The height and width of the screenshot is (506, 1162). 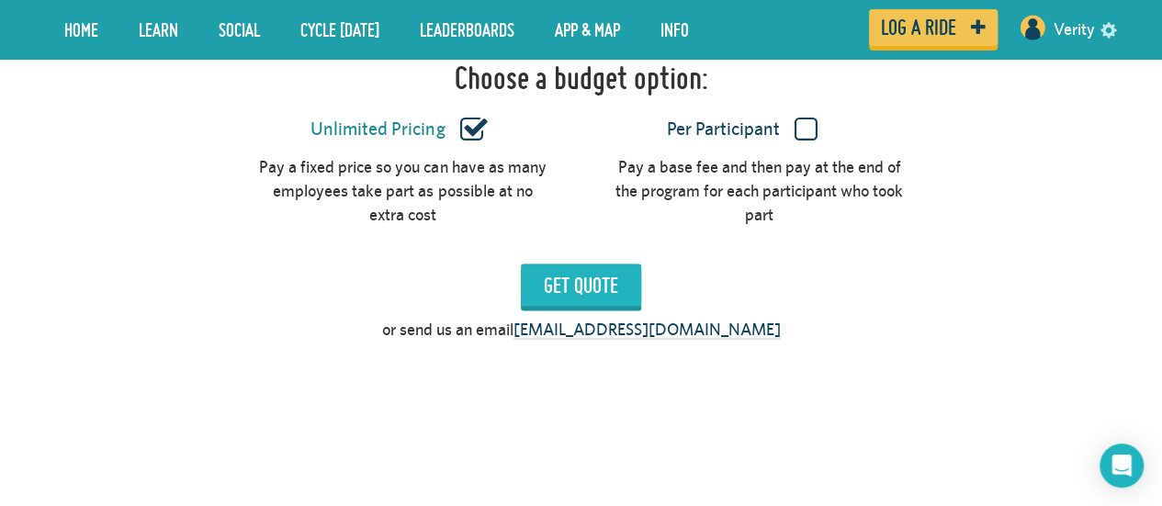 I want to click on input: Get Quote, so click(x=581, y=286).